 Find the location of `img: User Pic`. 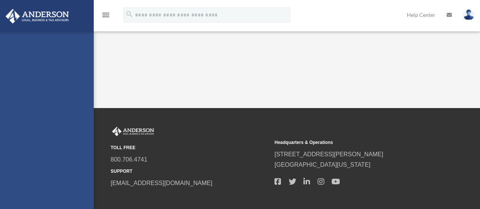

img: User Pic is located at coordinates (468, 15).